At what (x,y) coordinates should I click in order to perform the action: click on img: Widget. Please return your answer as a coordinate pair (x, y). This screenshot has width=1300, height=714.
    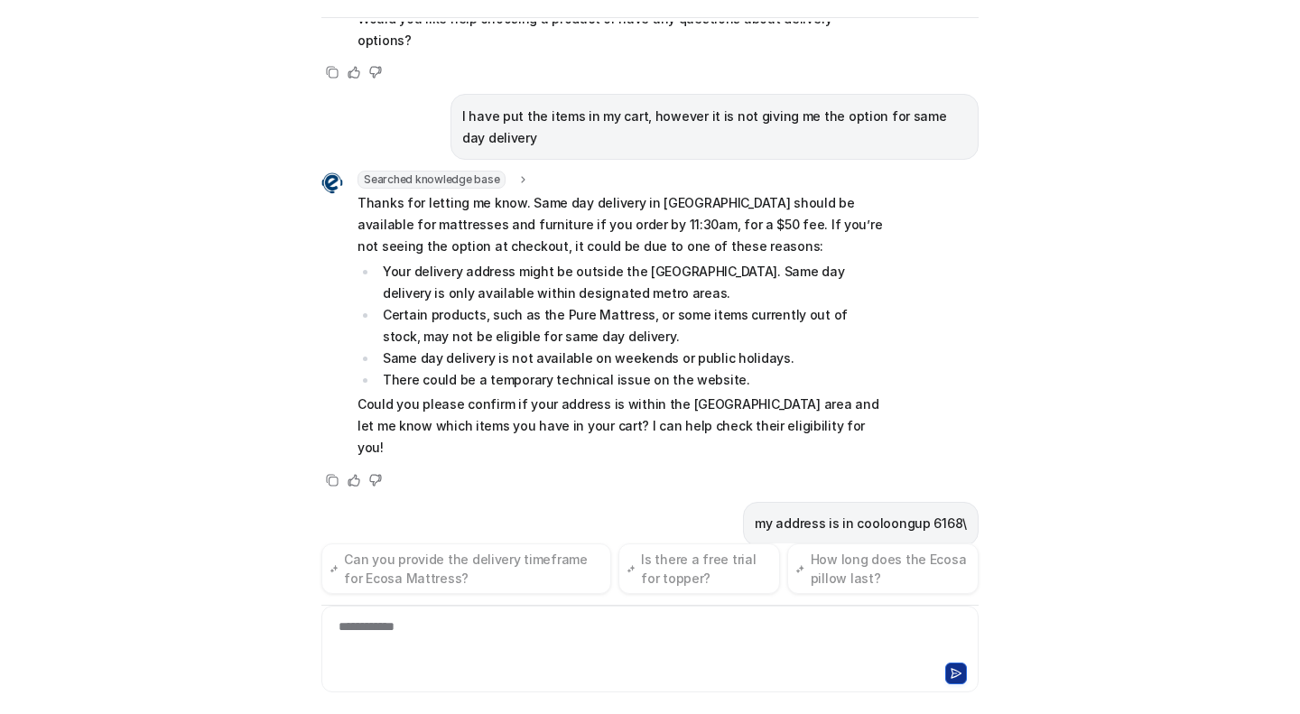
    Looking at the image, I should click on (332, 183).